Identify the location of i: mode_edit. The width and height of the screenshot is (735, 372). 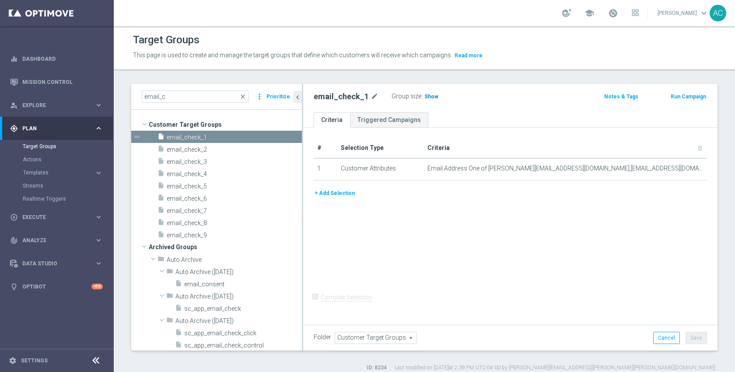
(374, 97).